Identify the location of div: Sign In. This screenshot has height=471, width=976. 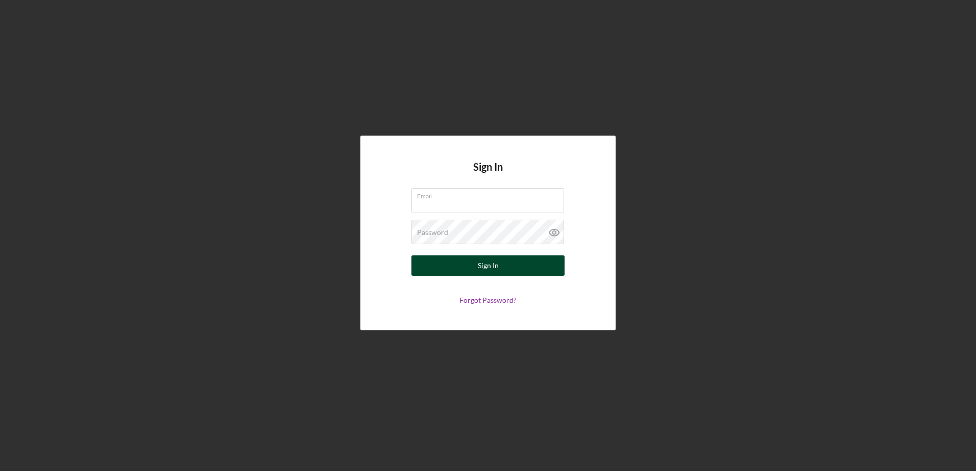
(488, 266).